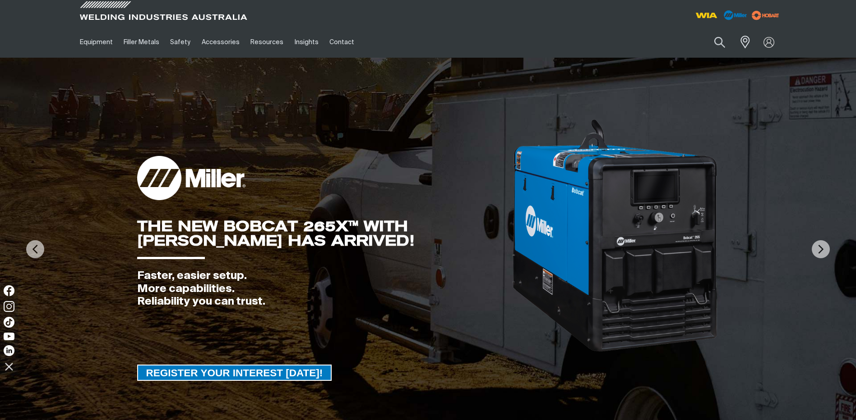 The width and height of the screenshot is (856, 420). I want to click on a: Resources, so click(267, 42).